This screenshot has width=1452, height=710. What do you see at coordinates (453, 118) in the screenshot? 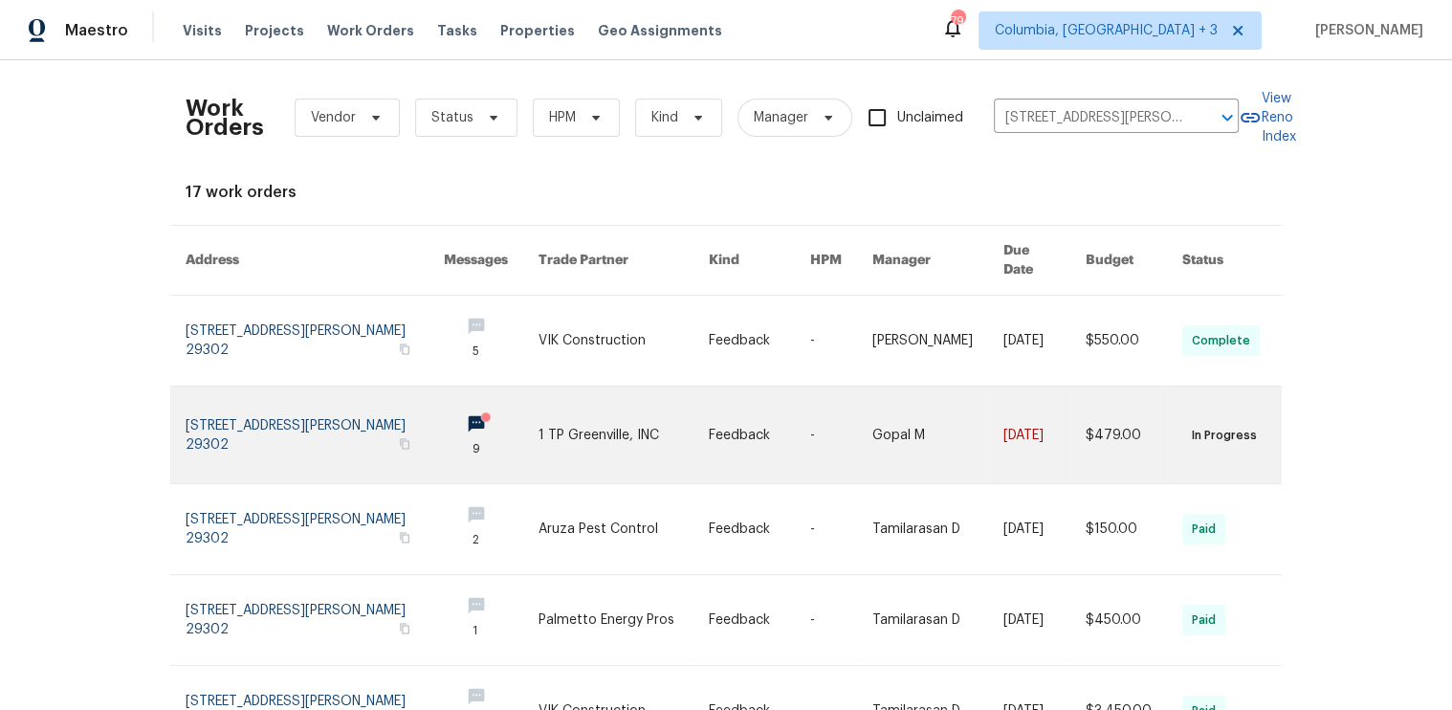
I see `span: Status` at bounding box center [453, 118].